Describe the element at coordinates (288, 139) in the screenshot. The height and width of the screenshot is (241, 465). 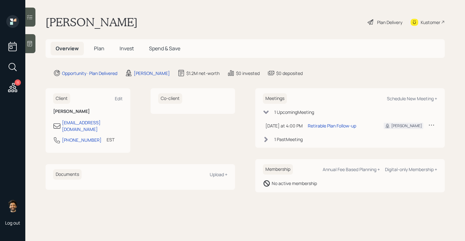
I see `div: 1 Past Meeting` at that location.